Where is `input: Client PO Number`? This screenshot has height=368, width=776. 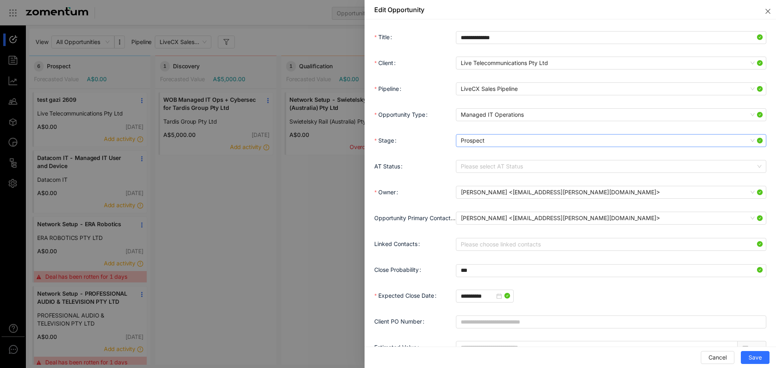 input: Client PO Number is located at coordinates (611, 322).